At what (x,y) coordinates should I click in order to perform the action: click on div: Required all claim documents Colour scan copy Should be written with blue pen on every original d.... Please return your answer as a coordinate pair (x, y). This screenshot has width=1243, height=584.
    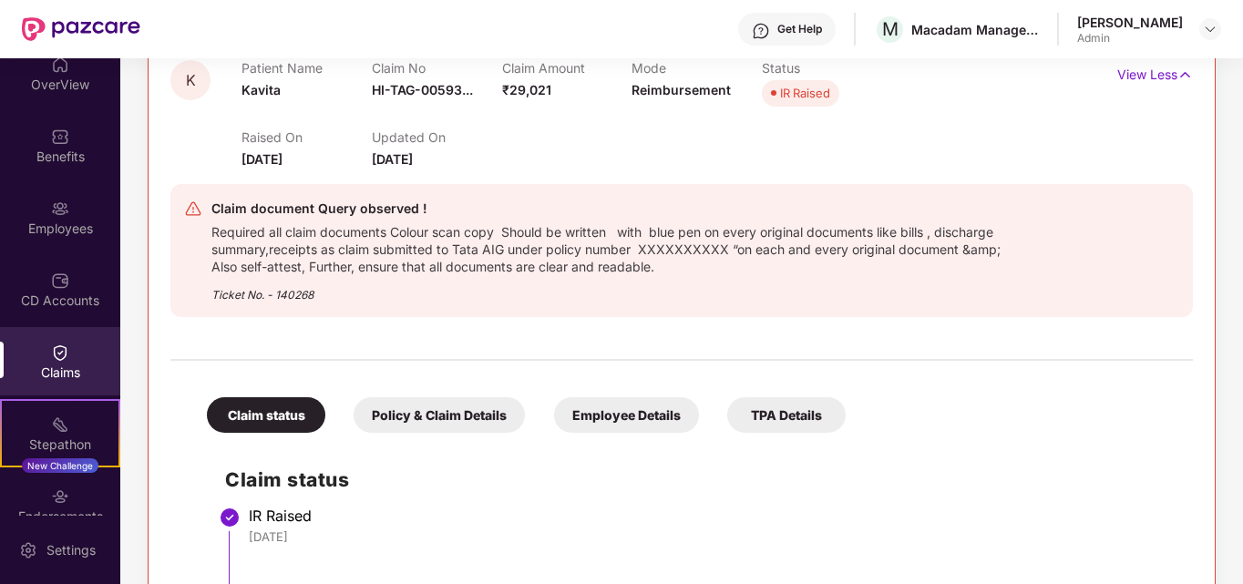
    Looking at the image, I should click on (612, 247).